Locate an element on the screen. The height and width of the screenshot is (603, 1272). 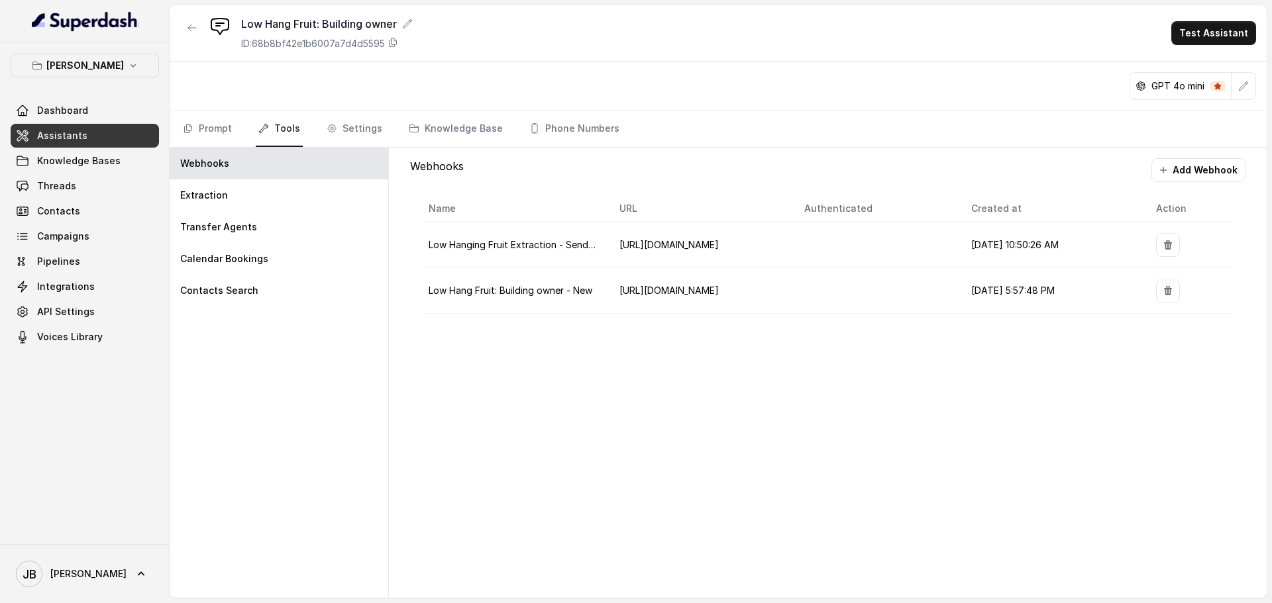
a: Knowledge Bases is located at coordinates (85, 161).